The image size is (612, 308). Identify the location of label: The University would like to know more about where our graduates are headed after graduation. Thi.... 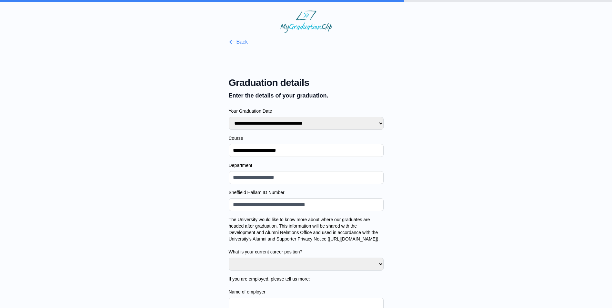
(306, 236).